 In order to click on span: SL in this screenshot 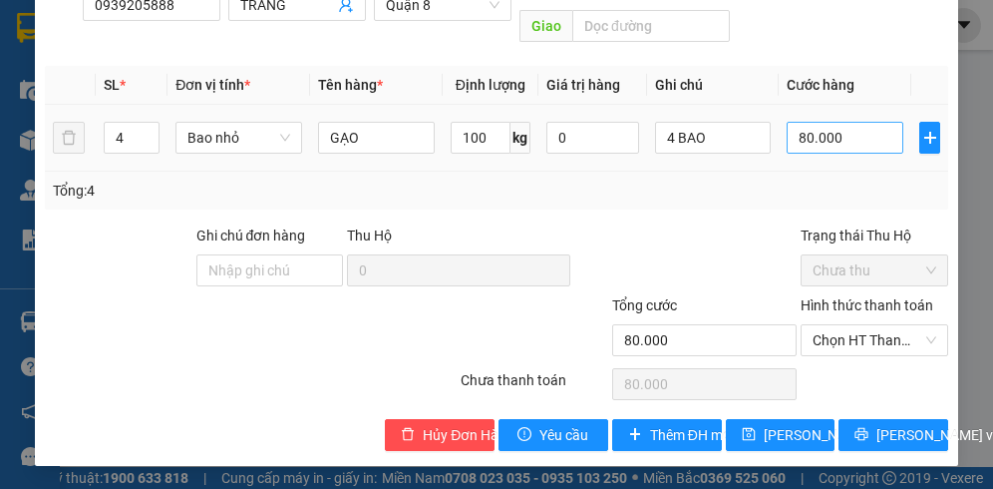, I will do `click(112, 85)`.